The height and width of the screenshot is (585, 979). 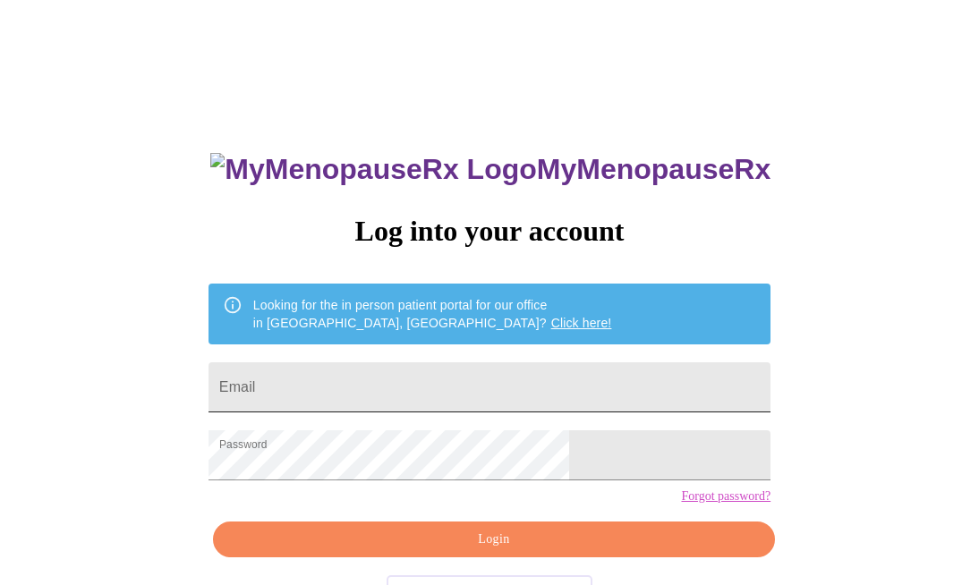 I want to click on span: Login, so click(x=494, y=540).